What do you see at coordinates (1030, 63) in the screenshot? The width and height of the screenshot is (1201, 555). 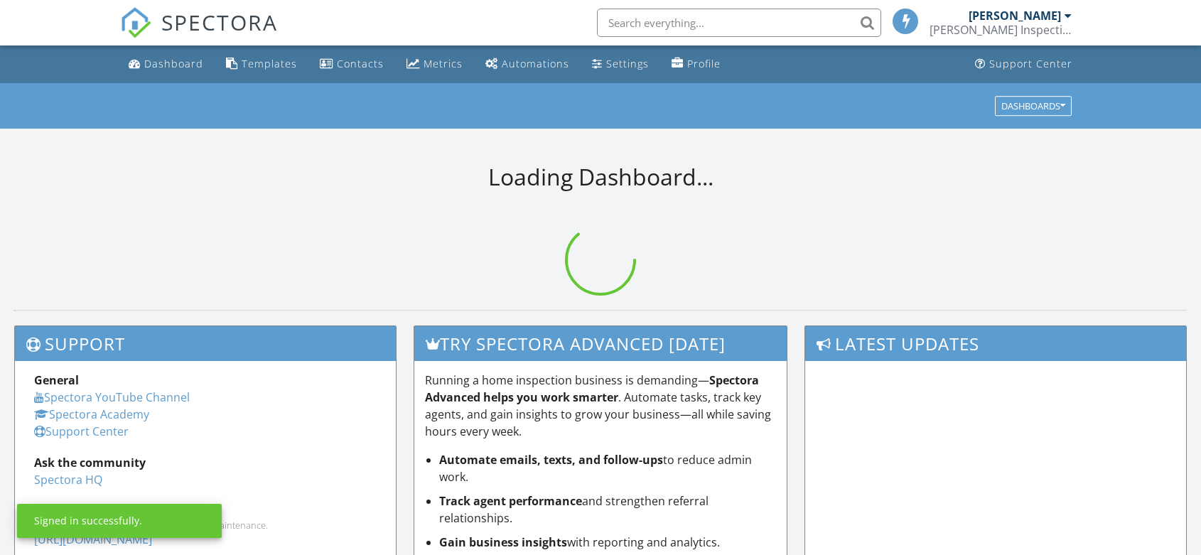 I see `div: Support Center` at bounding box center [1030, 63].